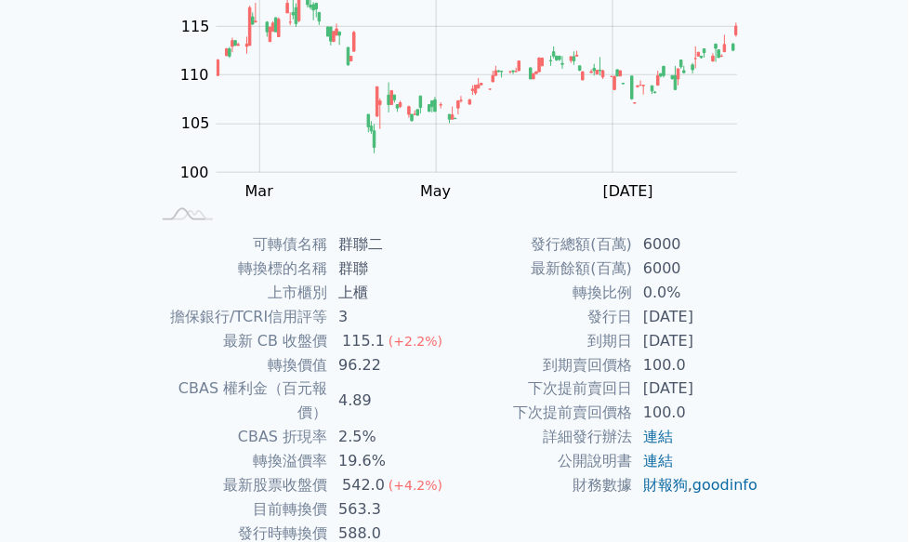 This screenshot has height=542, width=909. Describe the element at coordinates (391, 317) in the screenshot. I see `td: 3` at that location.